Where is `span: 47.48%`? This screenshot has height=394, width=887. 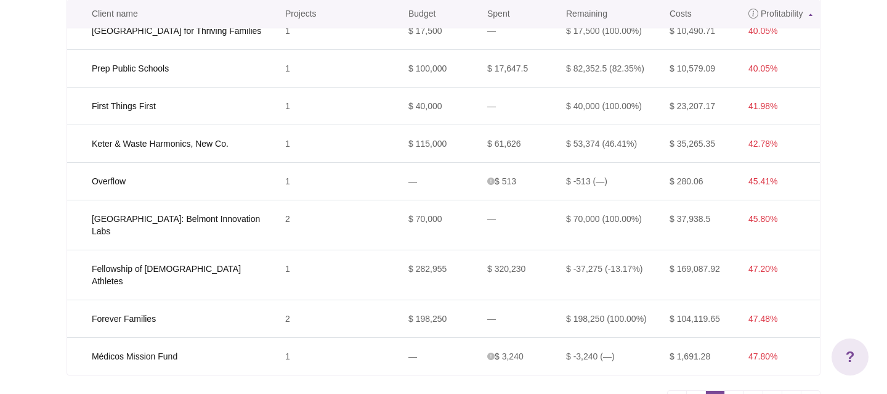 span: 47.48% is located at coordinates (763, 319).